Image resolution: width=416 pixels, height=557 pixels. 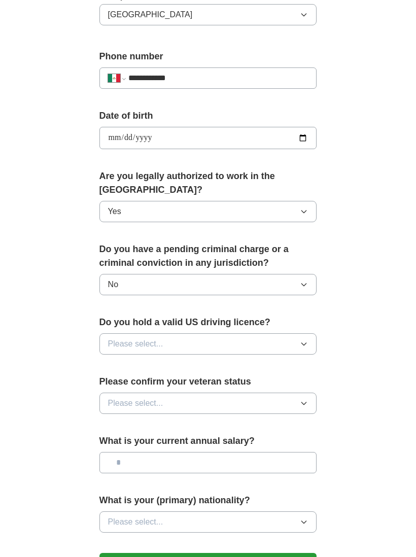 What do you see at coordinates (113, 284) in the screenshot?
I see `span: No` at bounding box center [113, 284].